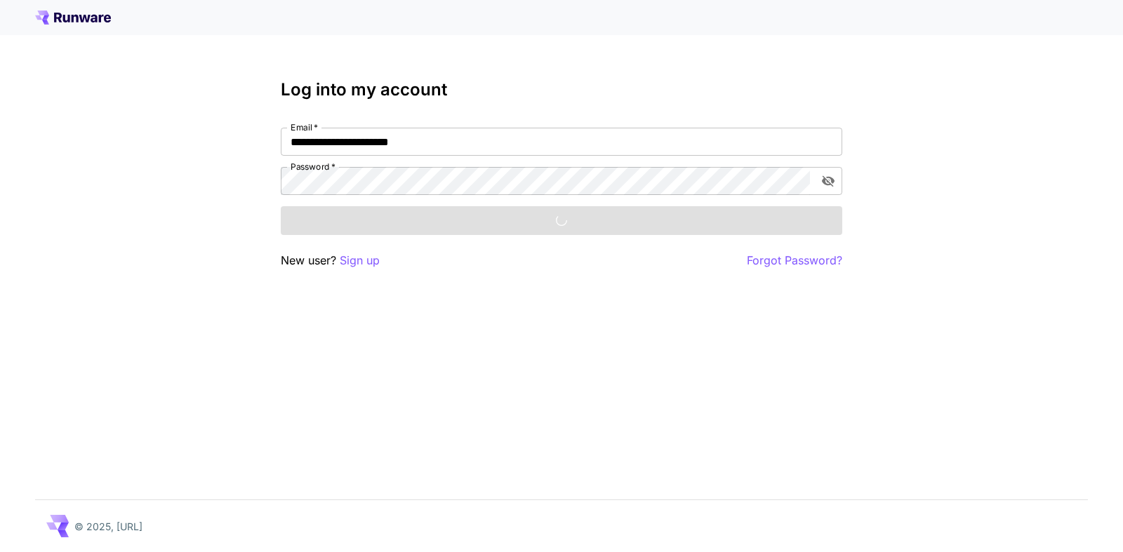  Describe the element at coordinates (794, 260) in the screenshot. I see `button: Forgot Password?` at that location.